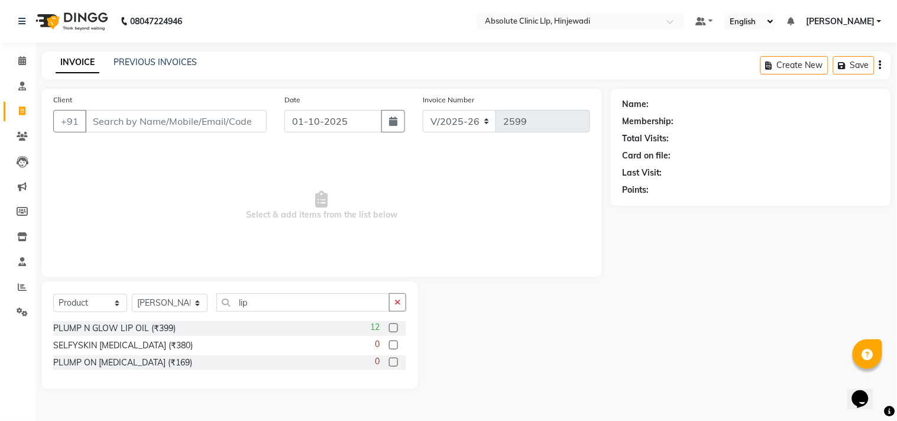 The height and width of the screenshot is (421, 897). I want to click on button: Save, so click(854, 65).